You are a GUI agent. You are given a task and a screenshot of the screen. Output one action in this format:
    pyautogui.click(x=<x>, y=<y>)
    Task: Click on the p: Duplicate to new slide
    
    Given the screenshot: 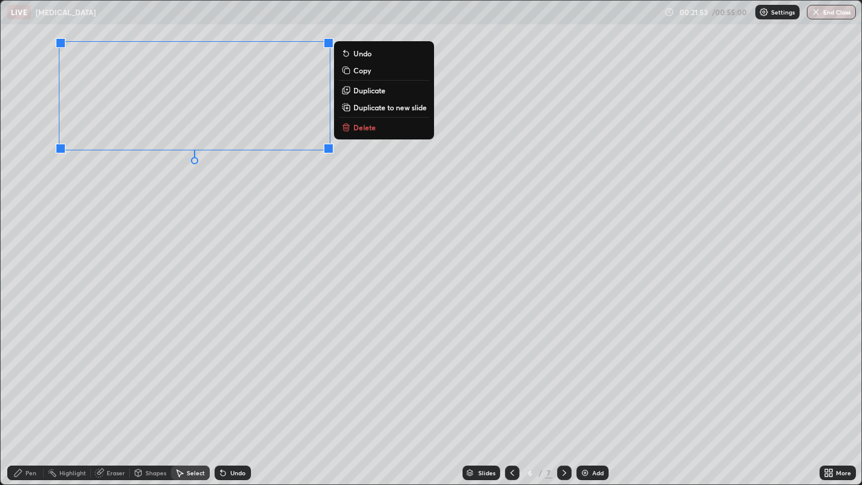 What is the action you would take?
    pyautogui.click(x=390, y=107)
    